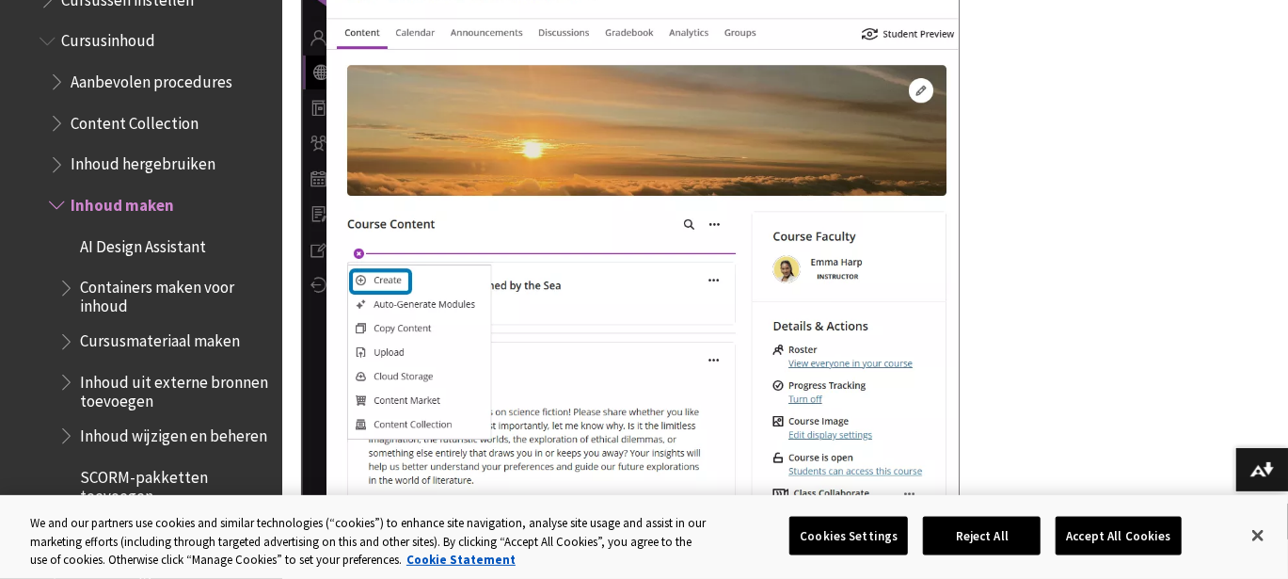 Image resolution: width=1288 pixels, height=579 pixels. Describe the element at coordinates (174, 294) in the screenshot. I see `span: Containers maken voor inhoud` at that location.